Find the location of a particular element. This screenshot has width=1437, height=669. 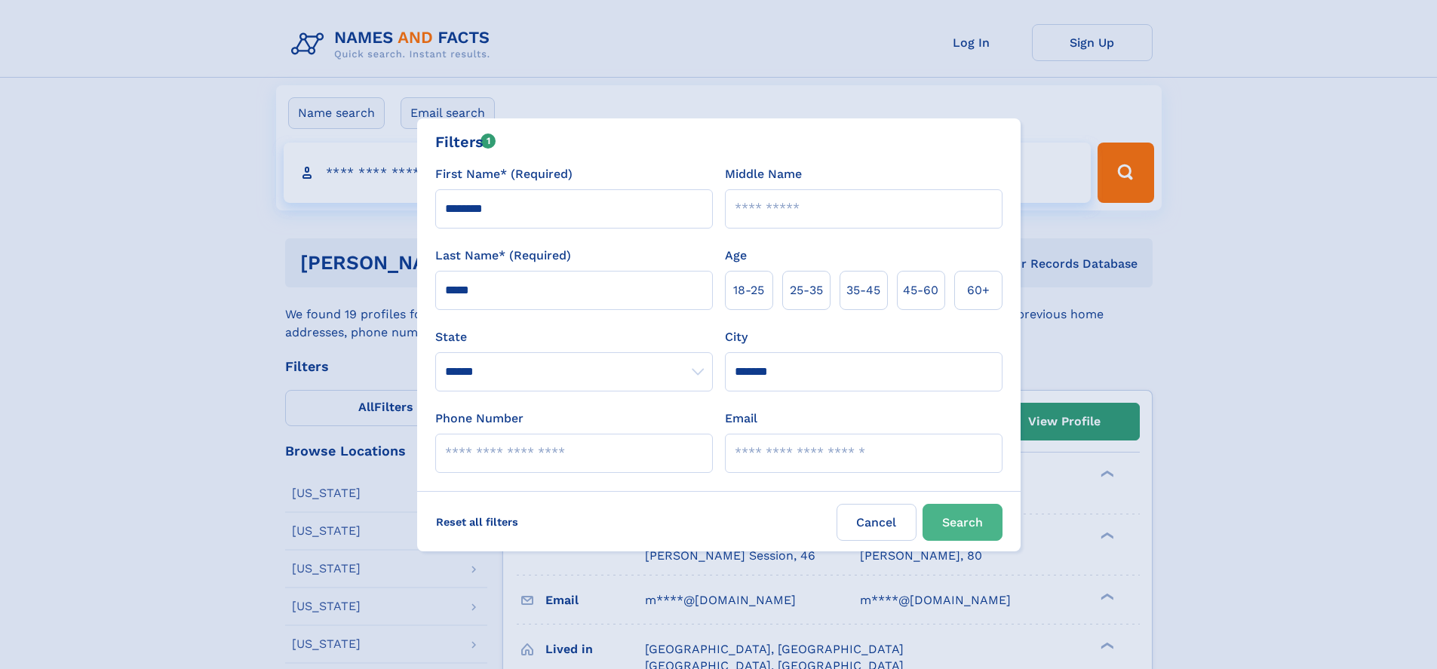

label: Reset all filters is located at coordinates (477, 522).